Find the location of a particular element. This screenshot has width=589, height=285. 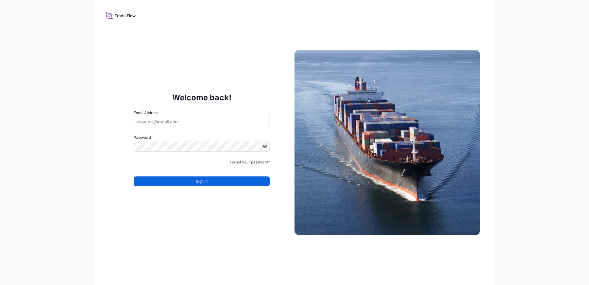

img: Ship illustration is located at coordinates (387, 142).